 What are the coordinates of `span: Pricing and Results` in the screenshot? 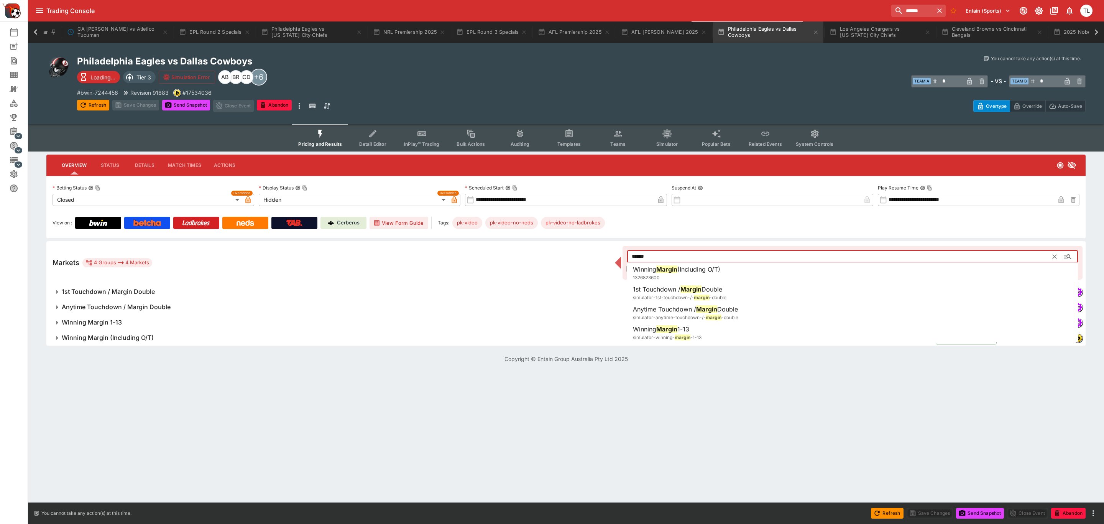 It's located at (320, 144).